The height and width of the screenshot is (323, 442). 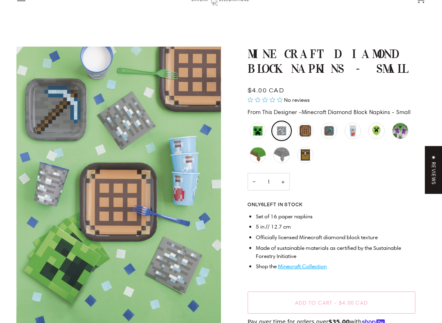 What do you see at coordinates (313, 303) in the screenshot?
I see `span: Add to Cart` at bounding box center [313, 303].